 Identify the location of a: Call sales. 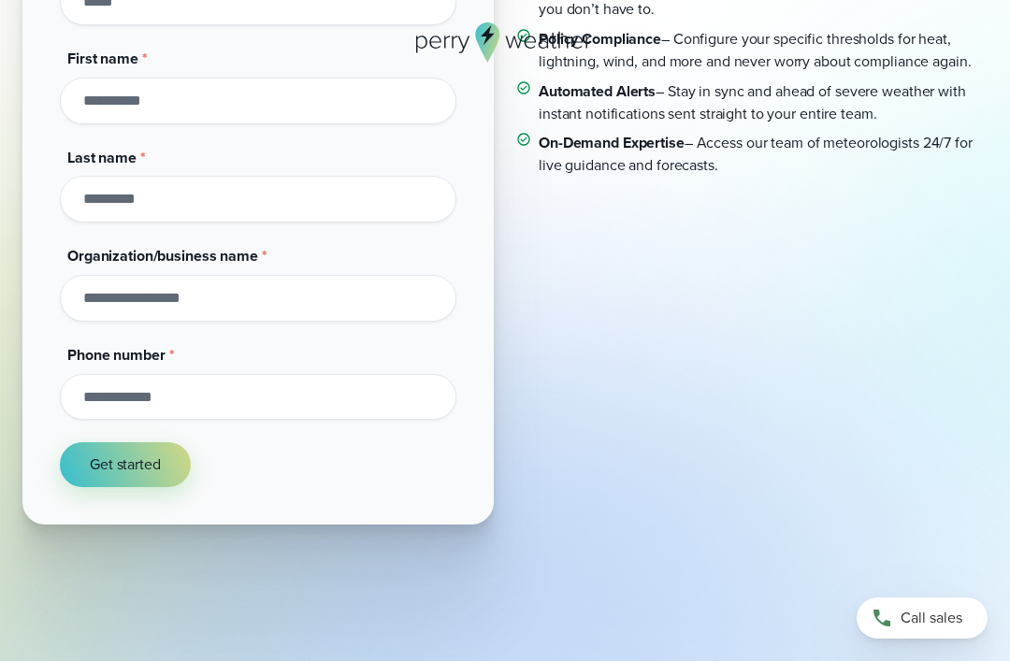
(922, 618).